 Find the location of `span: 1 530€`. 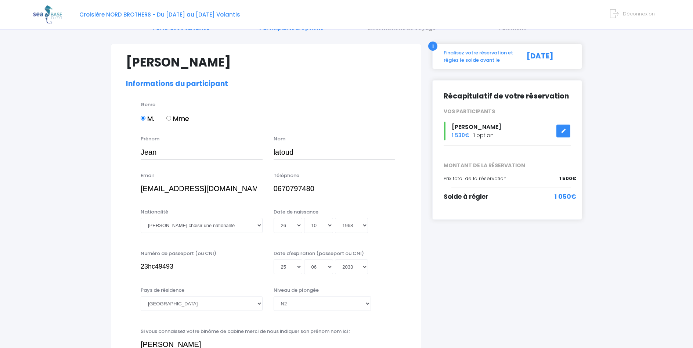

span: 1 530€ is located at coordinates (461, 135).